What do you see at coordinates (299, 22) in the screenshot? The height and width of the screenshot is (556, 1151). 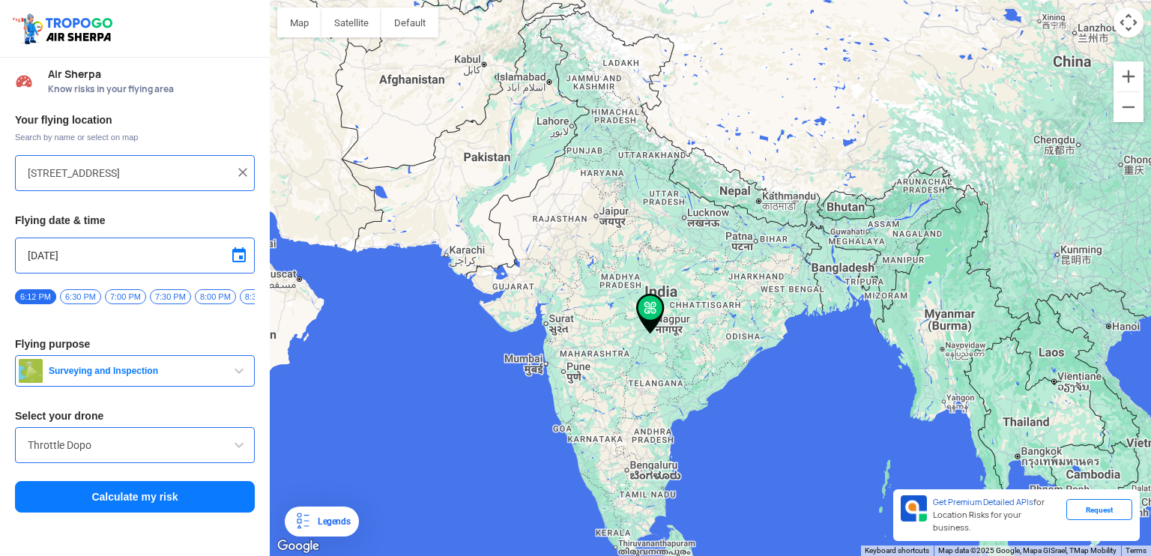 I see `button: Show street map` at bounding box center [299, 22].